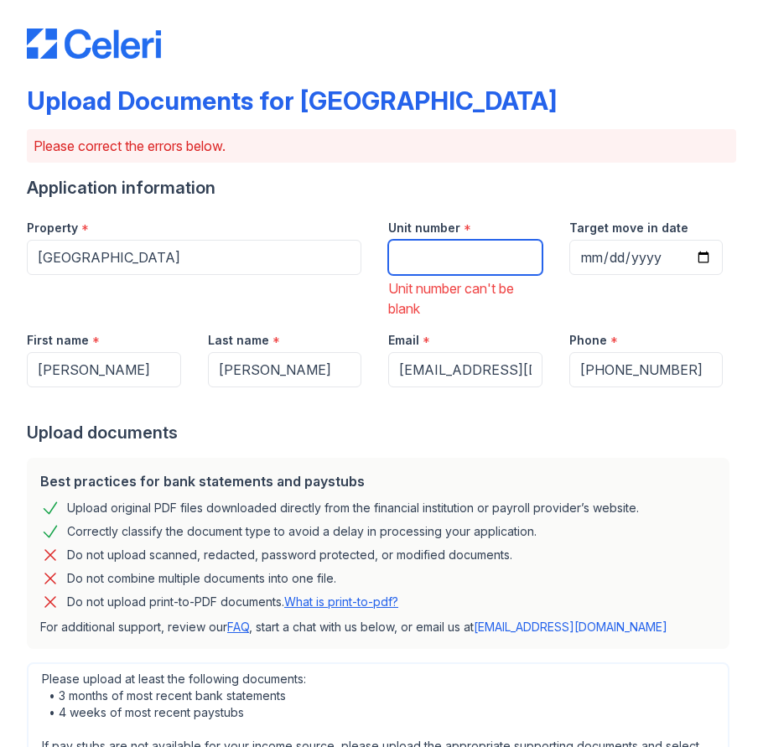 The image size is (763, 747). I want to click on div: Upload documents, so click(381, 432).